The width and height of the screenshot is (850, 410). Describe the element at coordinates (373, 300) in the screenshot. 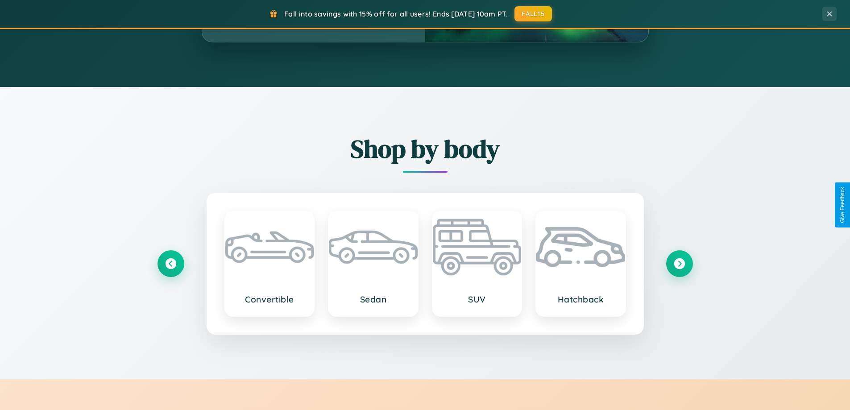

I see `h3: Sedan` at that location.